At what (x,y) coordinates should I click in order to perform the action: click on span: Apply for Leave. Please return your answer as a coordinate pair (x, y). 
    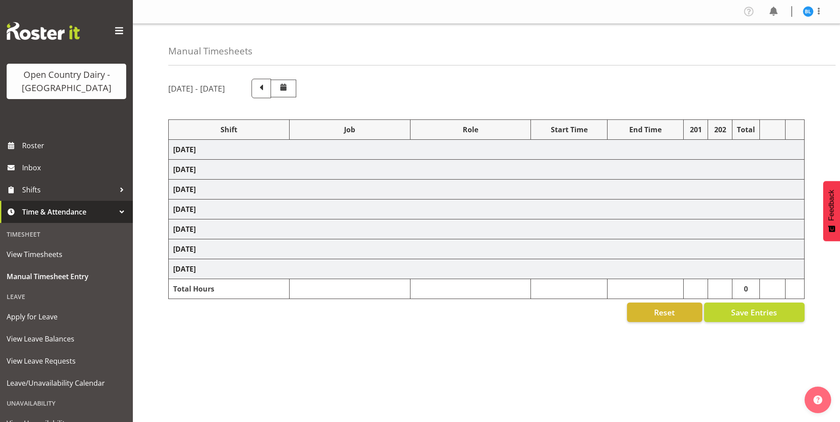
    Looking at the image, I should click on (66, 317).